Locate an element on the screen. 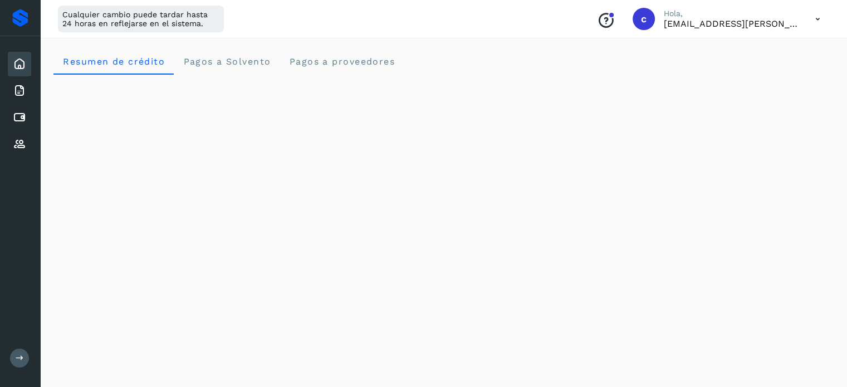 The width and height of the screenshot is (847, 387). div: Cualquier cambio puede tardar hasta 24 horas en reflejarse en el sistema. is located at coordinates (141, 19).